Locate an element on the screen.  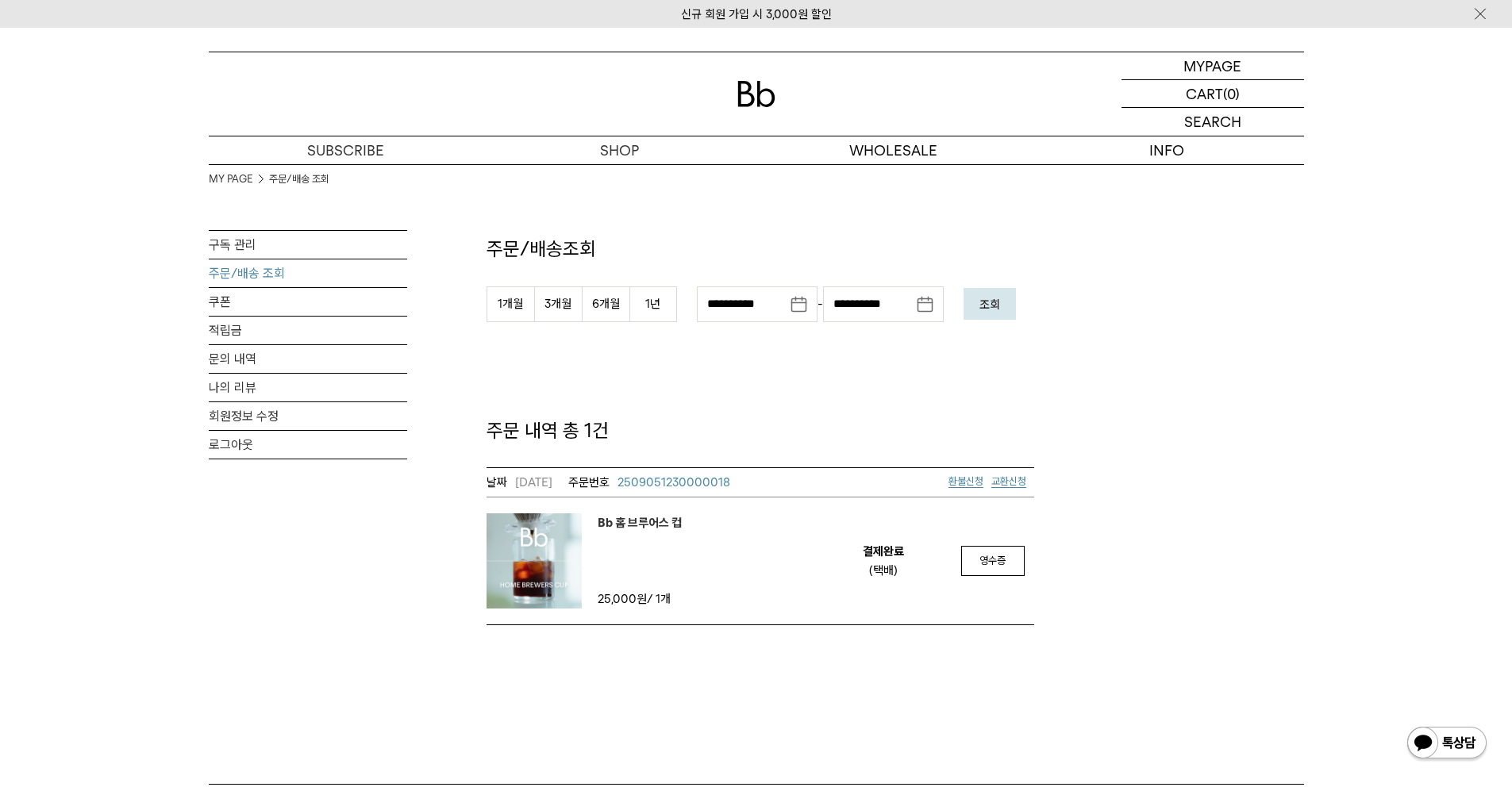
em: Bb 홈 브루어스 컵 is located at coordinates (640, 523).